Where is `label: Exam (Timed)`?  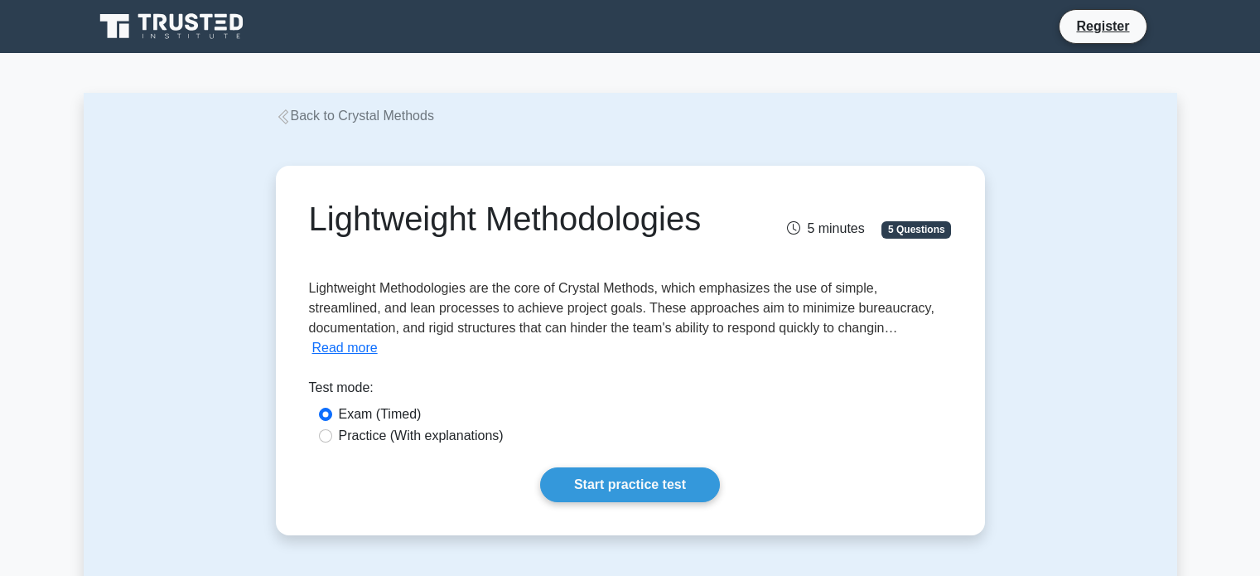
label: Exam (Timed) is located at coordinates (380, 414).